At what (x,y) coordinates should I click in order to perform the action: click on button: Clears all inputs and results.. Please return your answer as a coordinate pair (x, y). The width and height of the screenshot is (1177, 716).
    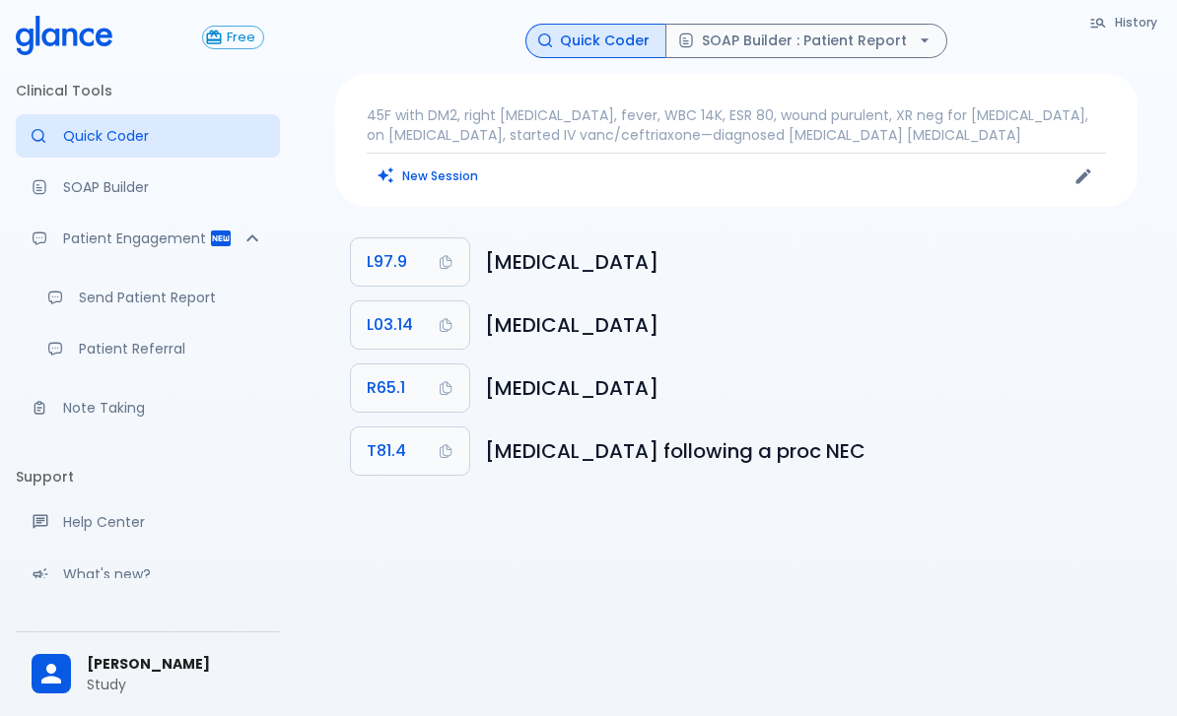
    Looking at the image, I should click on (428, 175).